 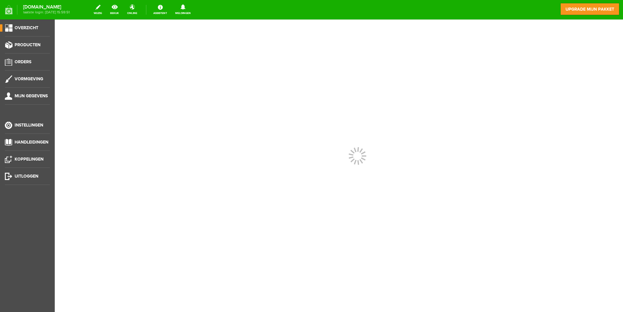 I want to click on span: Handleidingen, so click(x=31, y=142).